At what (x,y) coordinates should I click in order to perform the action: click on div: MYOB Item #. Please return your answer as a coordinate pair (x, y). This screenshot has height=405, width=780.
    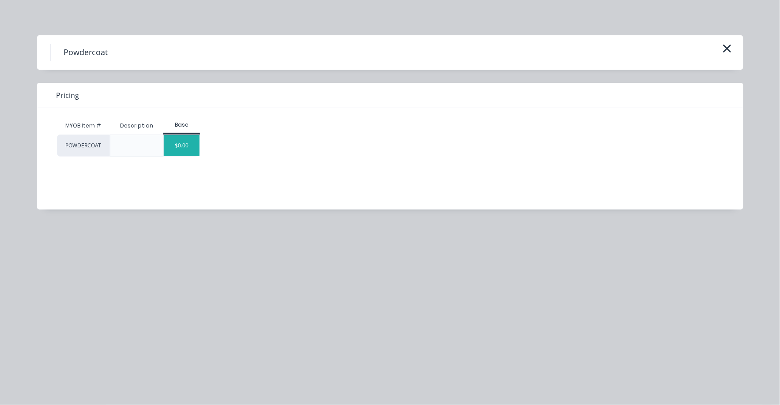
    Looking at the image, I should click on (83, 126).